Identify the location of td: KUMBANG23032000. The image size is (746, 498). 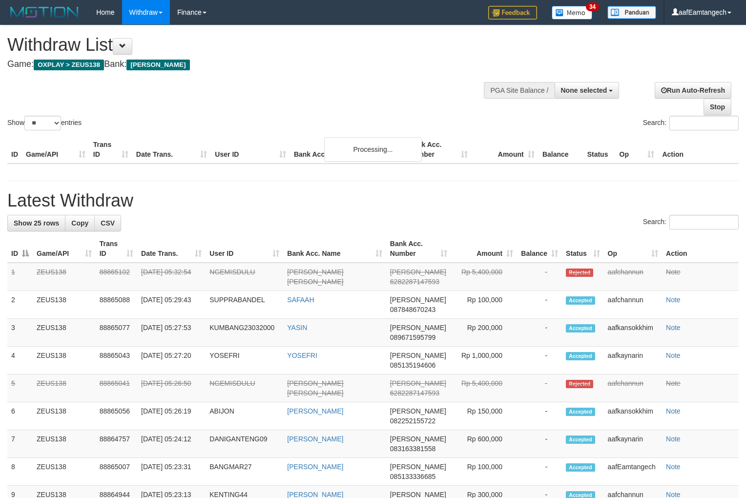
(244, 332).